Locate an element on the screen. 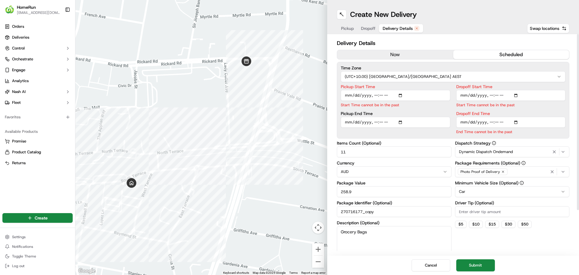  span: Promise is located at coordinates (19, 141).